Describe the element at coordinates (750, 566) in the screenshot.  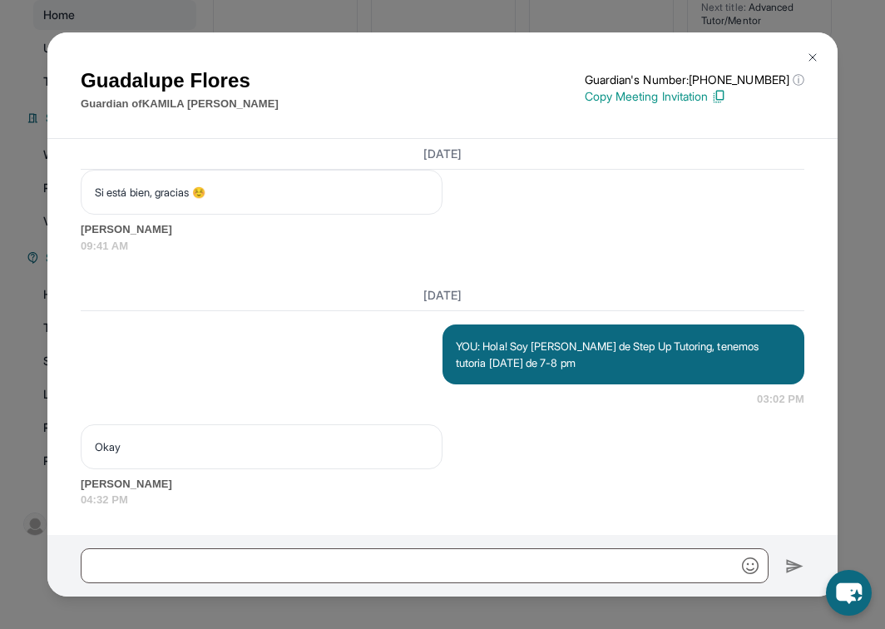
I see `img: Emoji` at that location.